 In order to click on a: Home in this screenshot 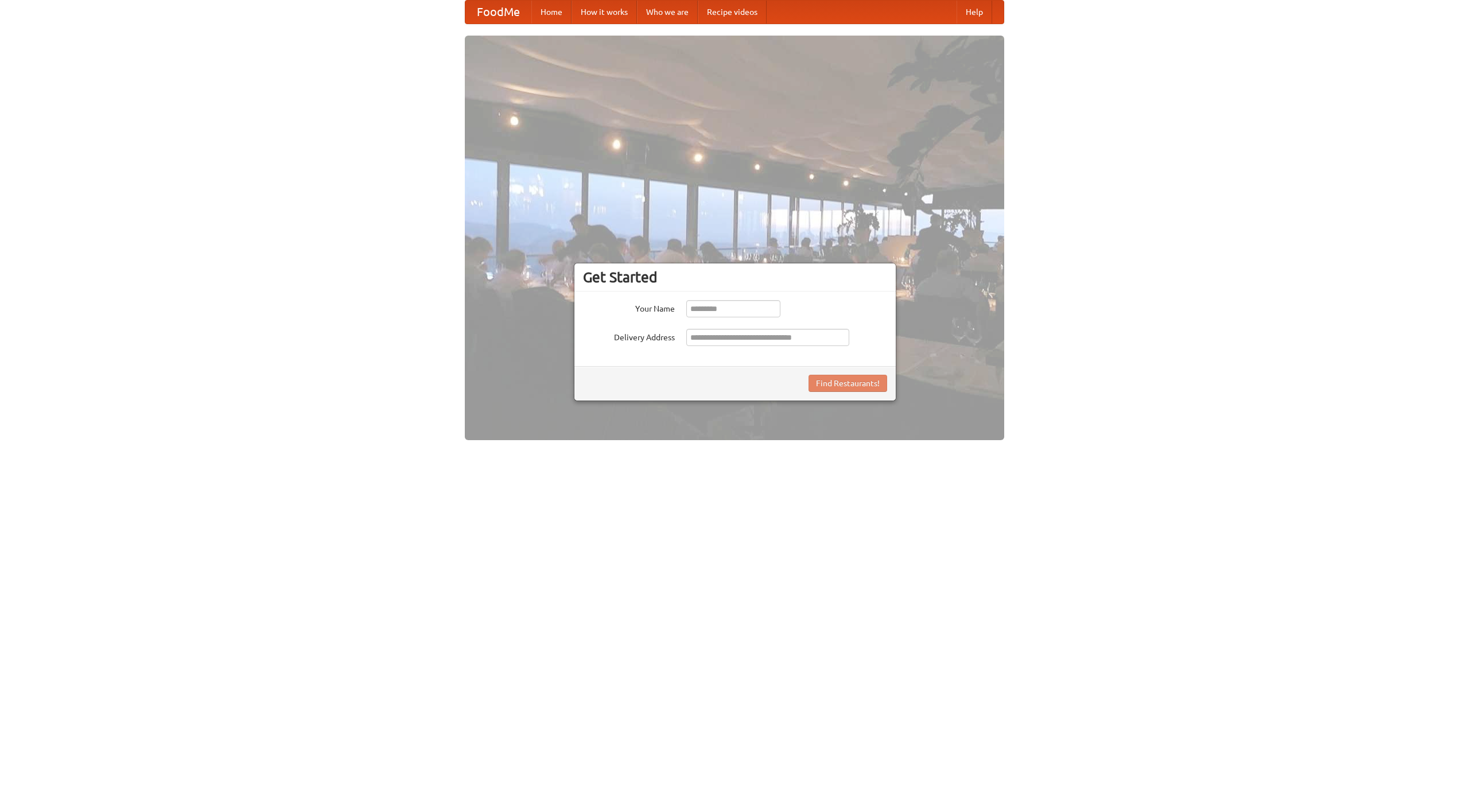, I will do `click(552, 13)`.